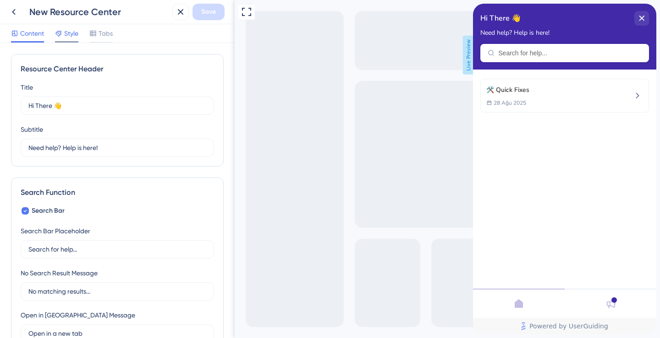 This screenshot has width=660, height=338. I want to click on div: New Resource Center, so click(99, 12).